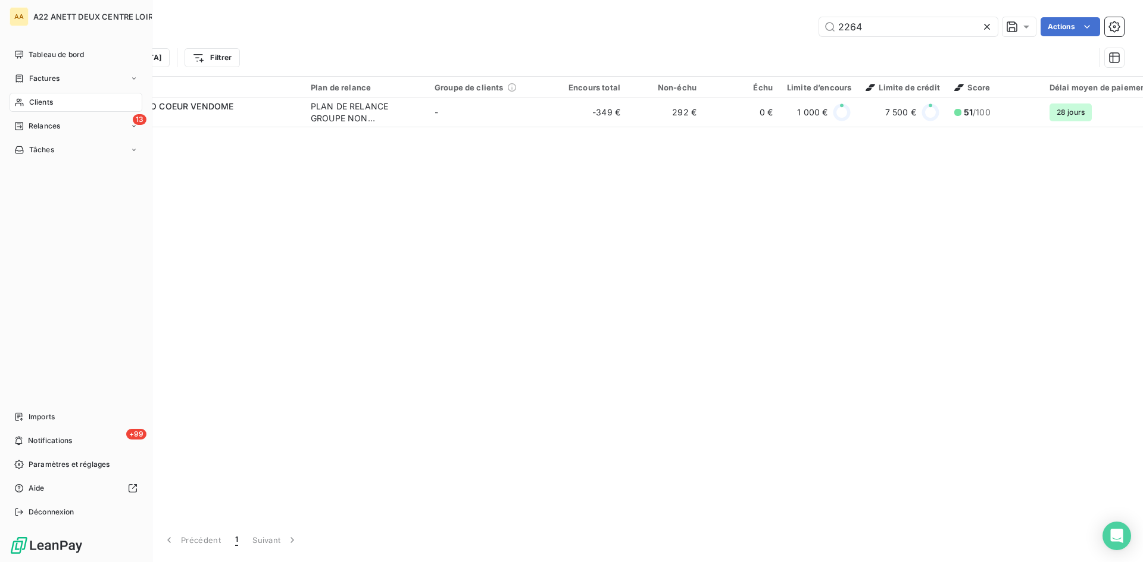 The width and height of the screenshot is (1143, 562). I want to click on span: C220226400, so click(189, 118).